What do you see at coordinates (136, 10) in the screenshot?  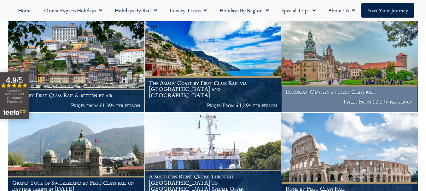 I see `a: Holidays by Rail` at bounding box center [136, 10].